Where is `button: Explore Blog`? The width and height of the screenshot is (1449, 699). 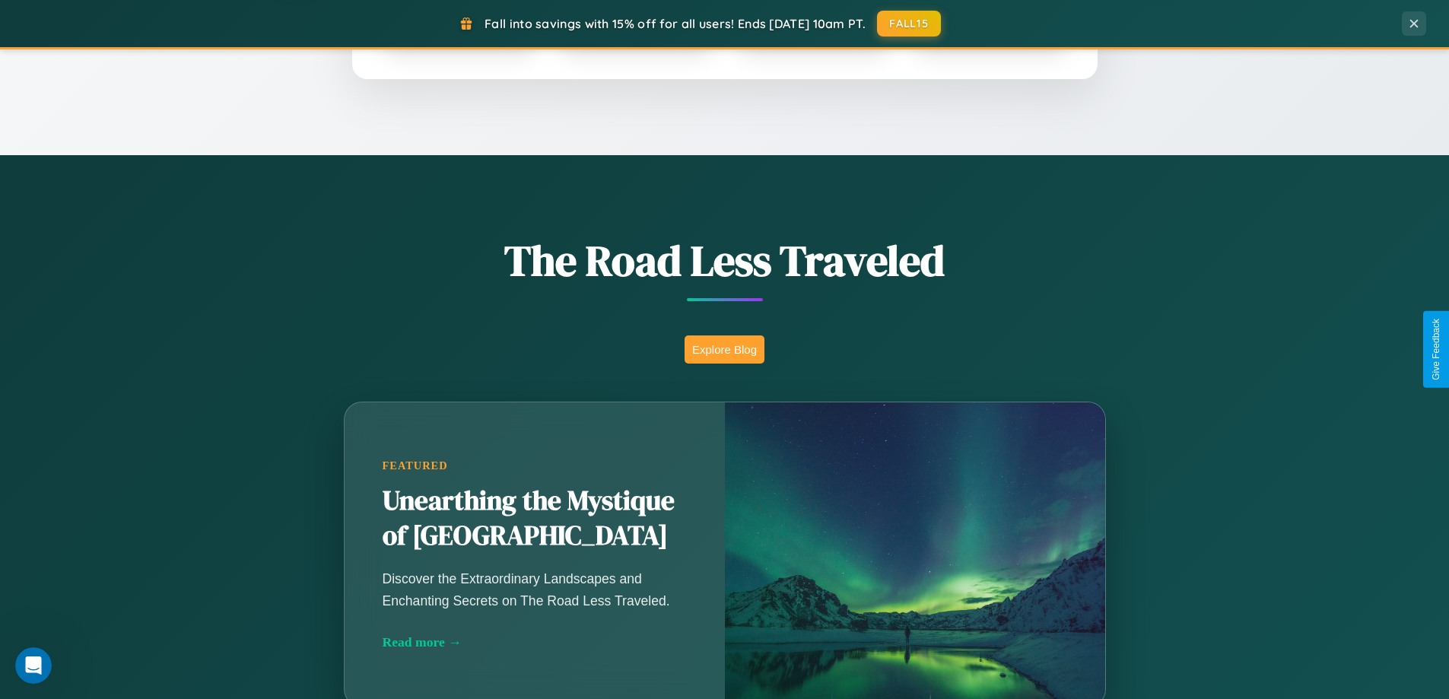 button: Explore Blog is located at coordinates (724, 349).